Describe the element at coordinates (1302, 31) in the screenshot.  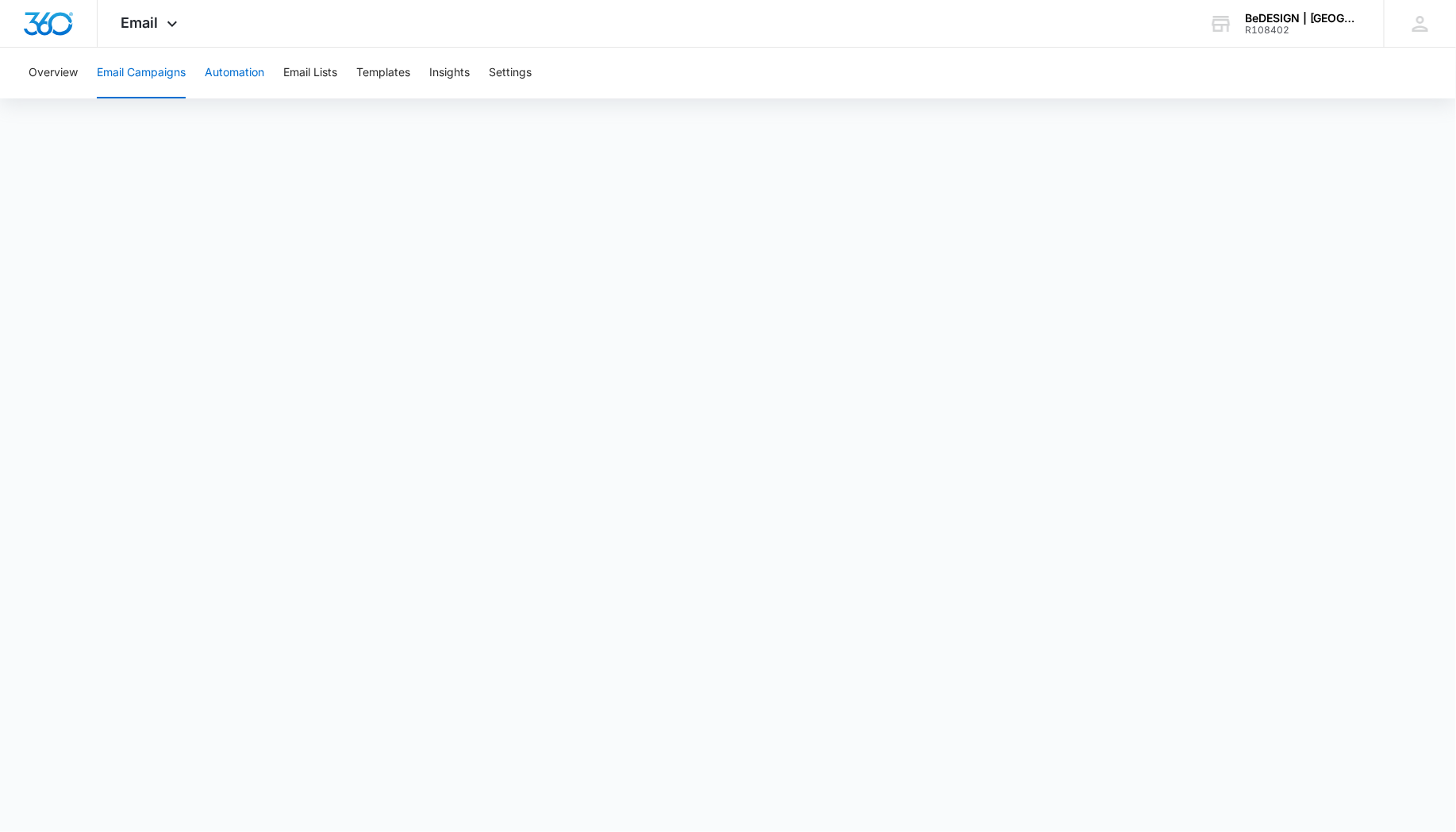
I see `div: account id` at that location.